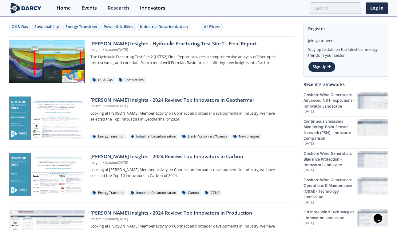 This screenshot has height=230, width=397. I want to click on div: Continuous Emissions Monitoring: Point Sensor Network (PSN) - Innovator Comparison, so click(331, 130).